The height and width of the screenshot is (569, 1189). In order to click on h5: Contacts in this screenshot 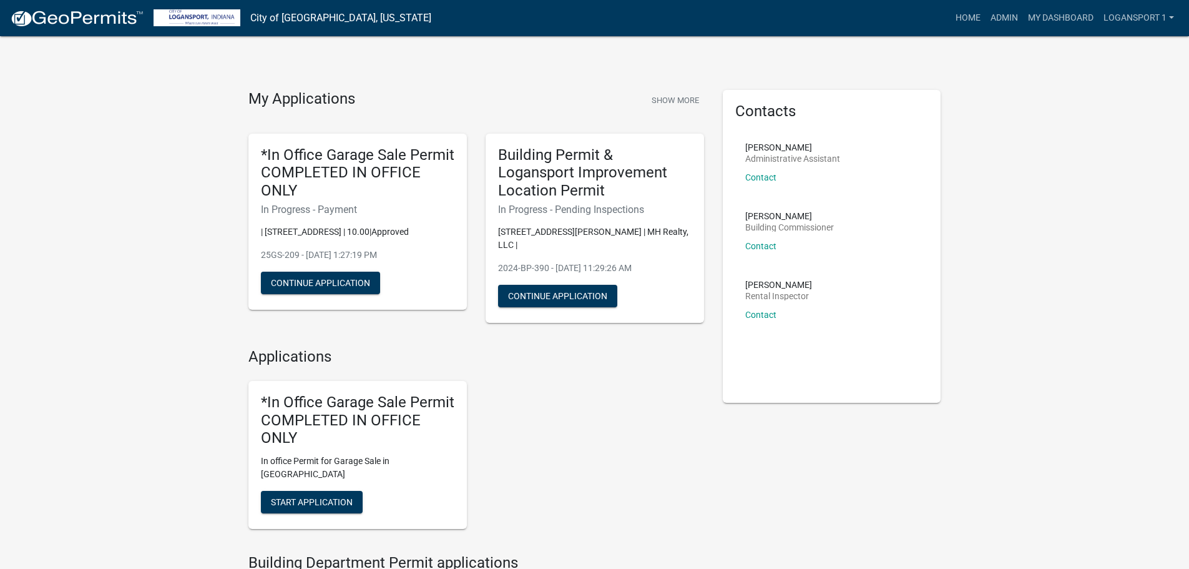, I will do `click(832, 111)`.